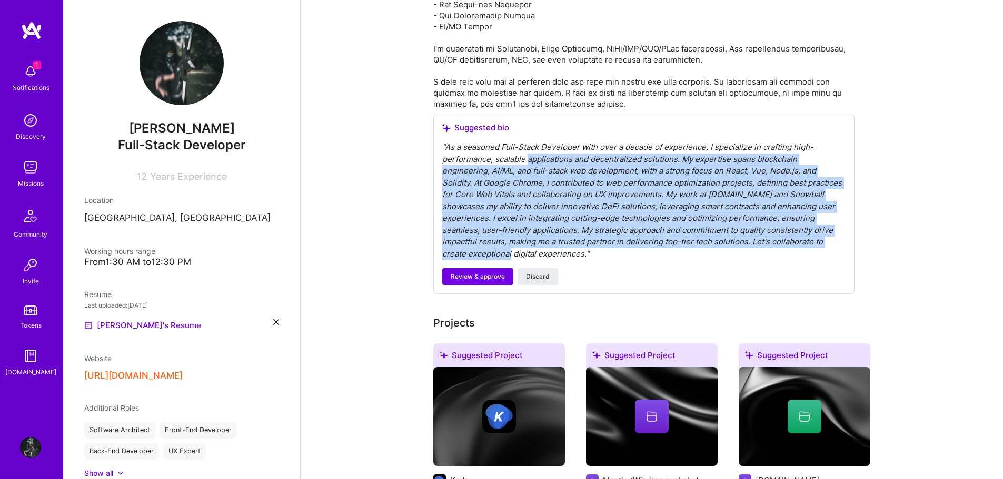 The width and height of the screenshot is (1003, 479). I want to click on img: Resume, so click(88, 326).